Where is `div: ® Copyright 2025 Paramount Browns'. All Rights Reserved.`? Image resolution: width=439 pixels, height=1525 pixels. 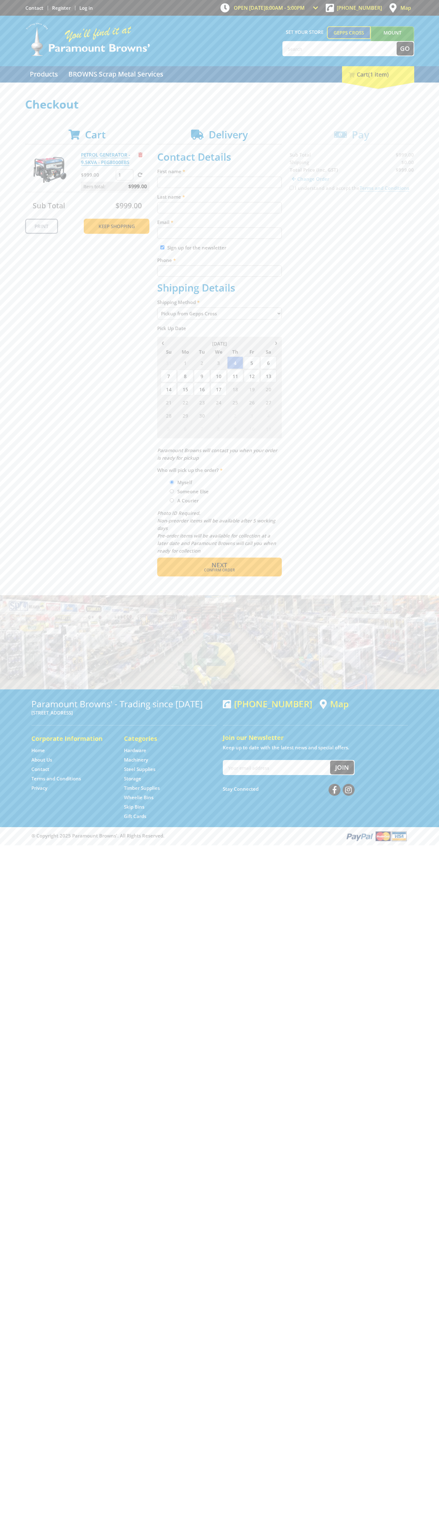
div: ® Copyright 2025 Paramount Browns'. All Rights Reserved. is located at coordinates (220, 836).